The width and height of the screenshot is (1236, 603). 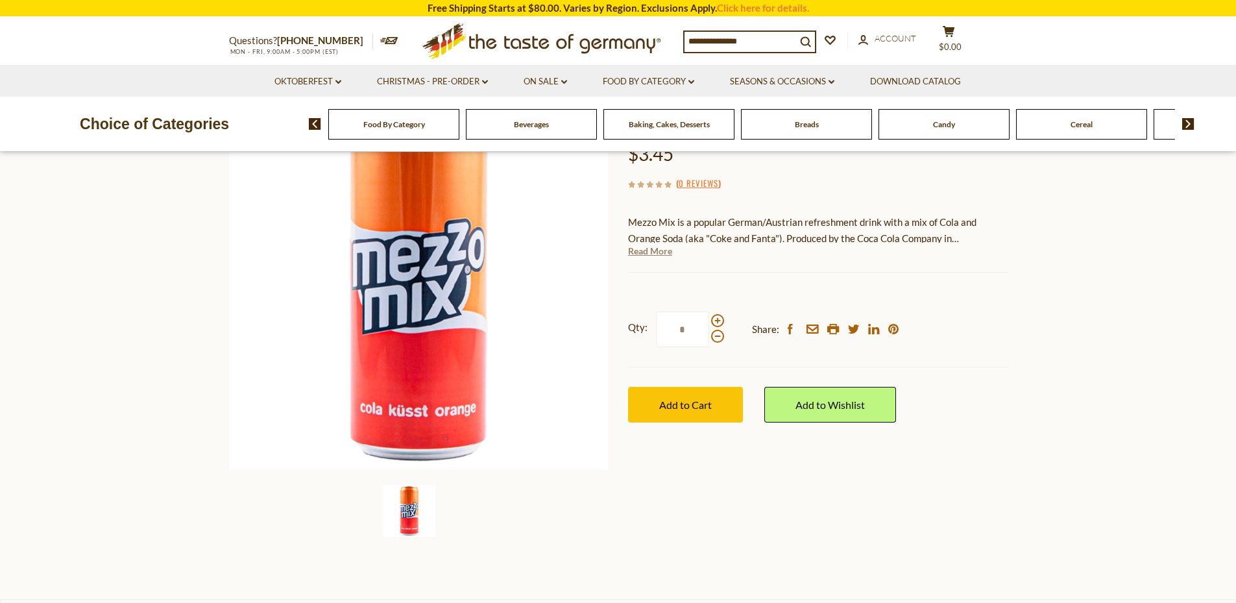 What do you see at coordinates (651, 154) in the screenshot?
I see `span: $3.45` at bounding box center [651, 154].